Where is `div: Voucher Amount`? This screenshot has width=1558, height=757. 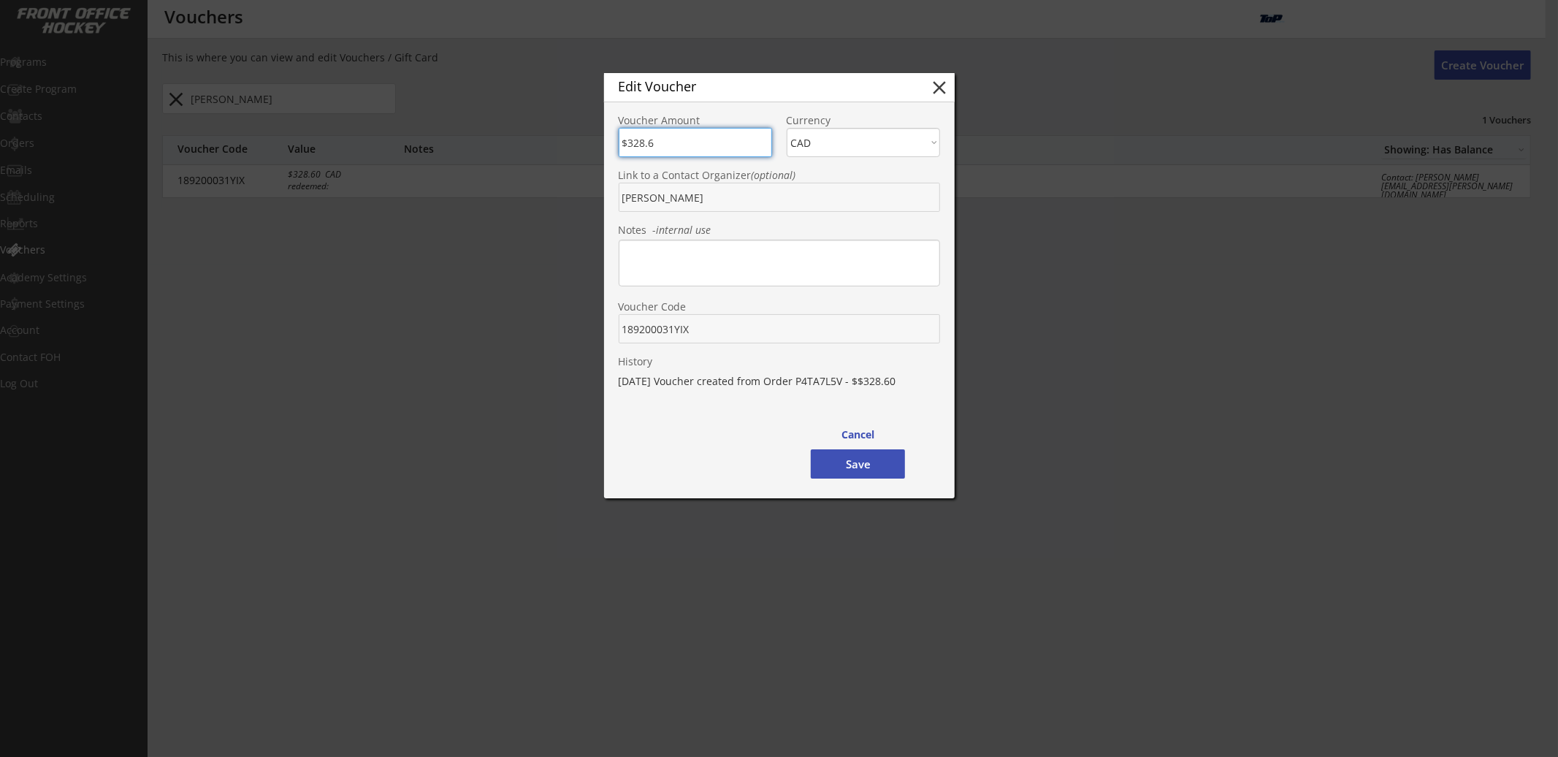
div: Voucher Amount is located at coordinates (695, 121).